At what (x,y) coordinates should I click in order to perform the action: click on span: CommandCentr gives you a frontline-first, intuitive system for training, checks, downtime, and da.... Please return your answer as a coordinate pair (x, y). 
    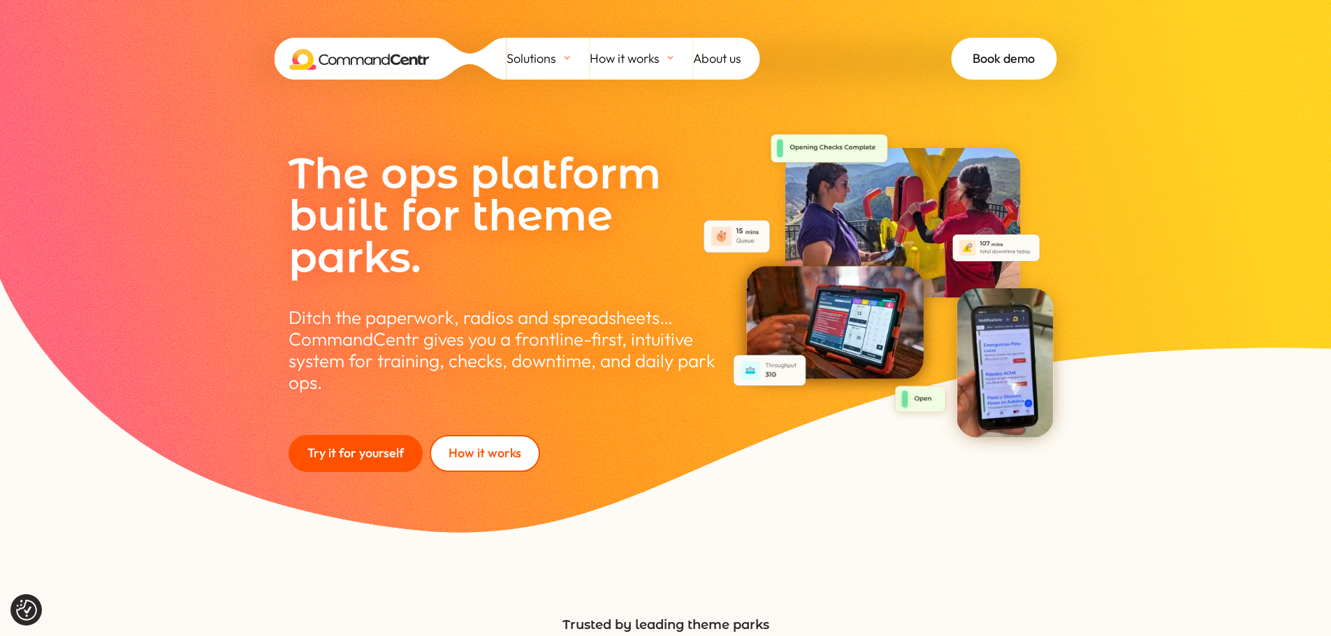
    Looking at the image, I should click on (502, 360).